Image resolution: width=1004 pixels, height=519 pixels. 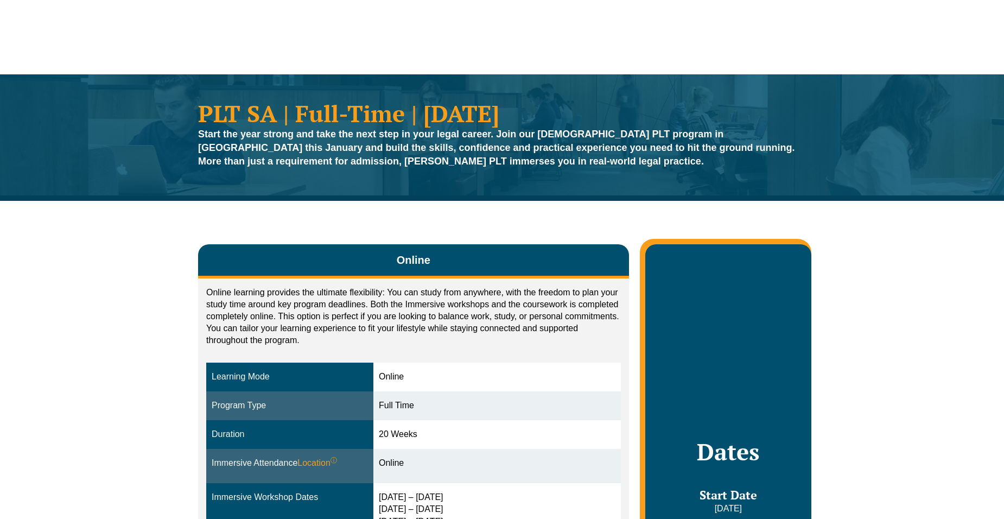 I want to click on span: Online, so click(x=414, y=260).